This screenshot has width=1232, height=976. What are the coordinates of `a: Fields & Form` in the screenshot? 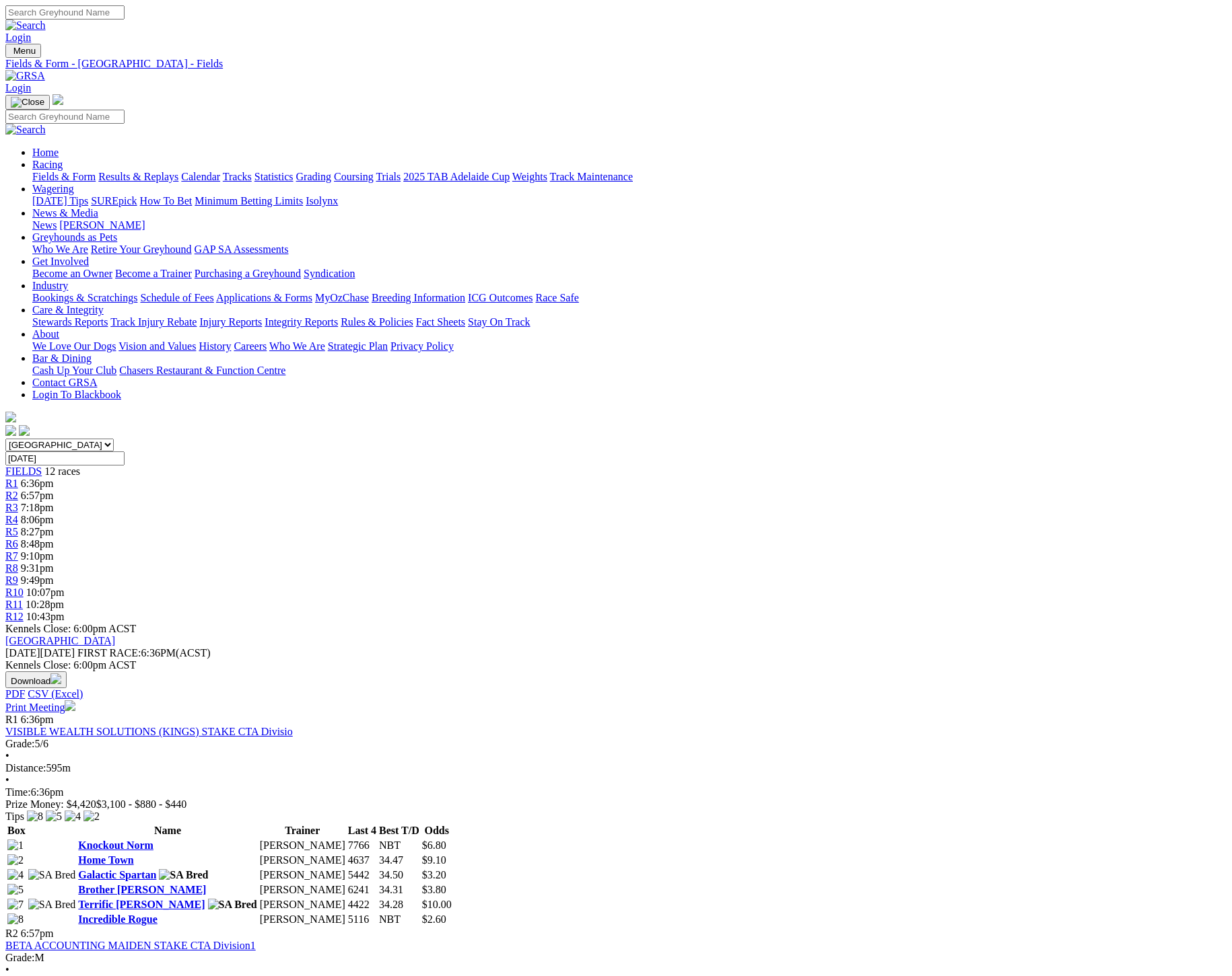 It's located at (64, 177).